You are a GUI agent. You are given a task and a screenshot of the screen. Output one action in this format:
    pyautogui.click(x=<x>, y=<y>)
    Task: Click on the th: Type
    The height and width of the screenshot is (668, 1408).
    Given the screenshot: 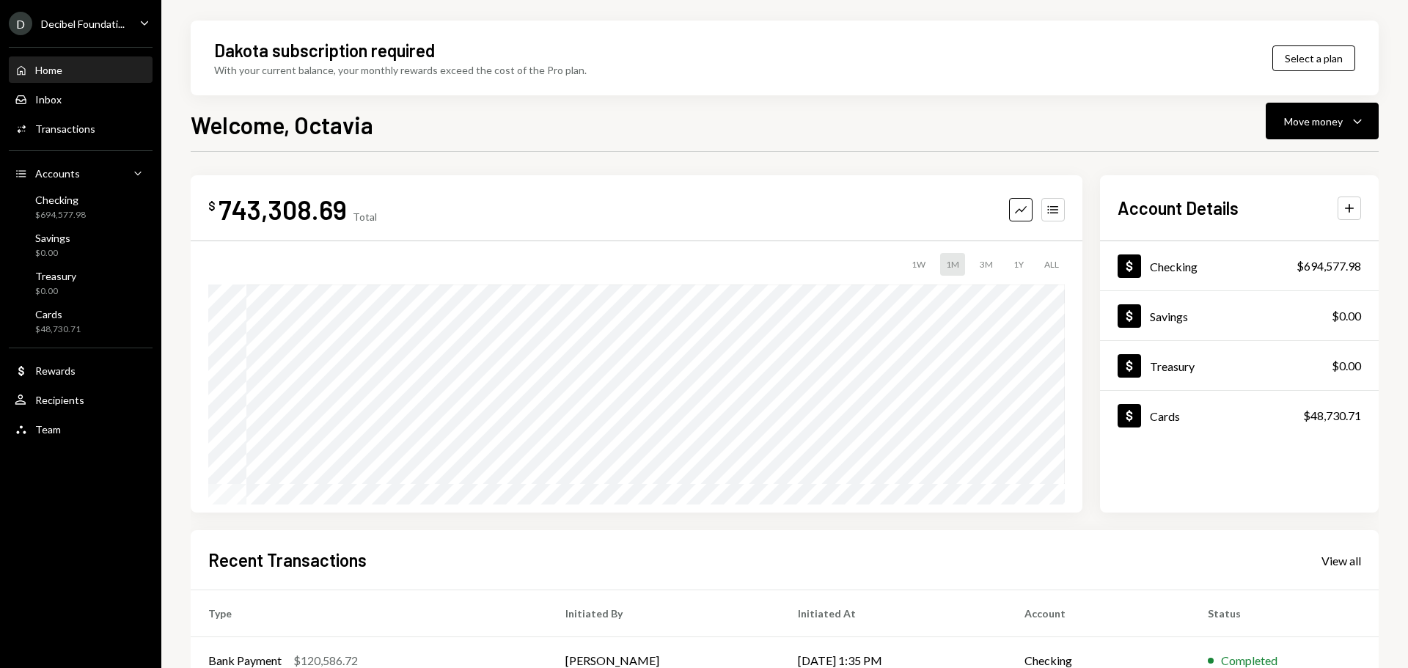 What is the action you would take?
    pyautogui.click(x=369, y=614)
    